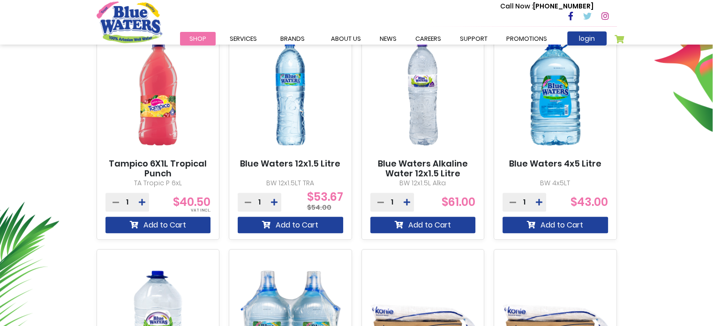 The width and height of the screenshot is (713, 326). I want to click on img: Tampico 6X1L Tropical Punch, so click(158, 92).